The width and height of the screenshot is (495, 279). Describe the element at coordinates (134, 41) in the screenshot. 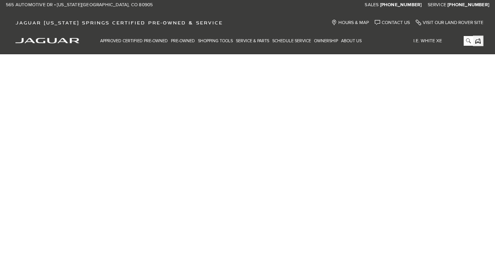

I see `a: Approved Certified Pre-Owned` at that location.